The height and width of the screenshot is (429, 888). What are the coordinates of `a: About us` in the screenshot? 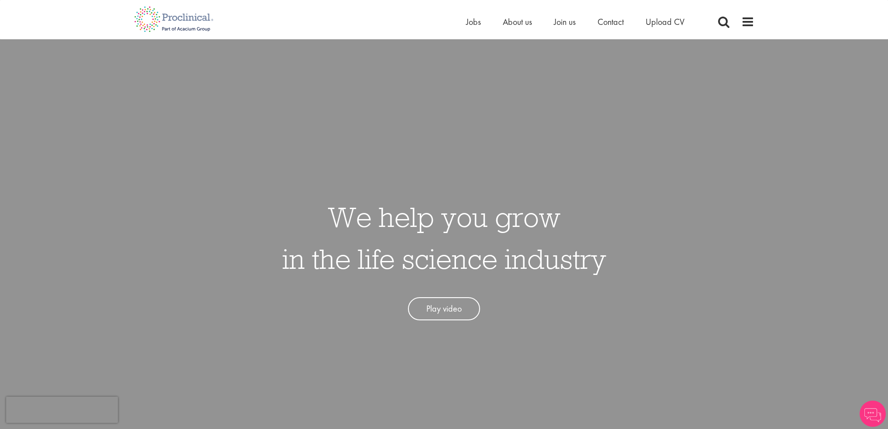 It's located at (517, 22).